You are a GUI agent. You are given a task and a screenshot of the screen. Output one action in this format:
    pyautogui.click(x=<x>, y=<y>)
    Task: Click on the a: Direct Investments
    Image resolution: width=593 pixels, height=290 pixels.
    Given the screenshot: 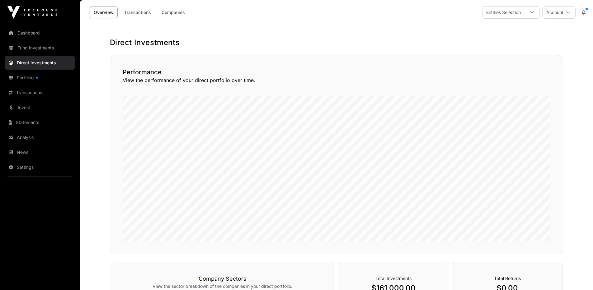 What is the action you would take?
    pyautogui.click(x=40, y=63)
    